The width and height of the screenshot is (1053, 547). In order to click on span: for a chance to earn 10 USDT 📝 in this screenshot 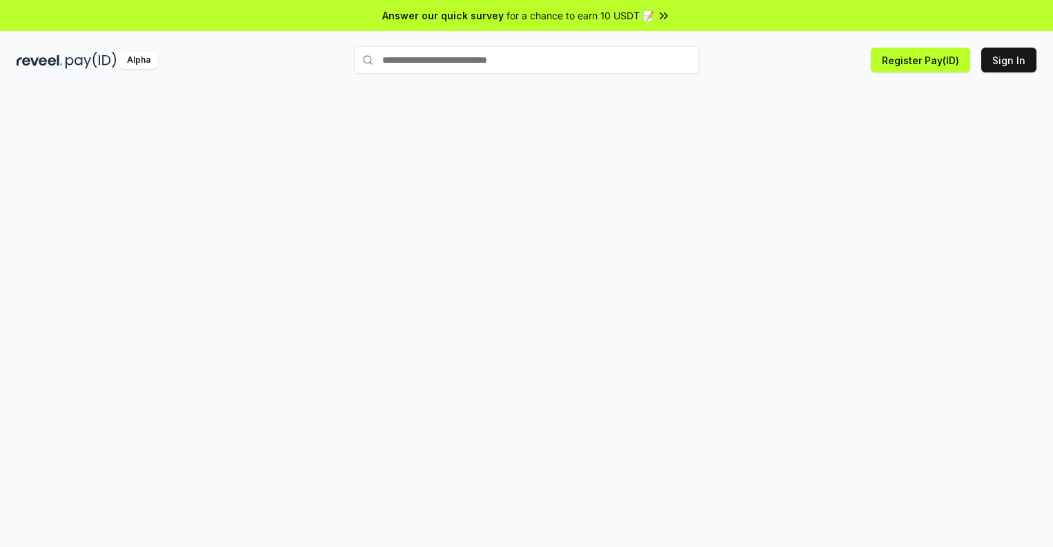, I will do `click(580, 15)`.